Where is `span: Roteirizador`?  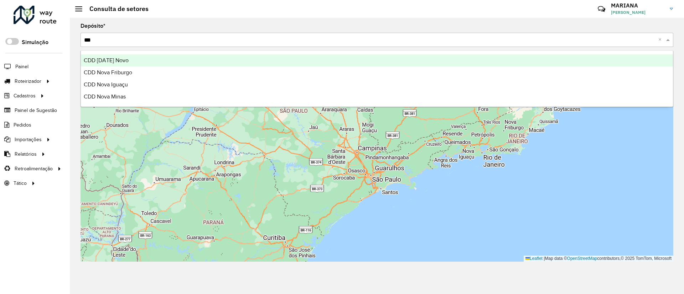
span: Roteirizador is located at coordinates (28, 81).